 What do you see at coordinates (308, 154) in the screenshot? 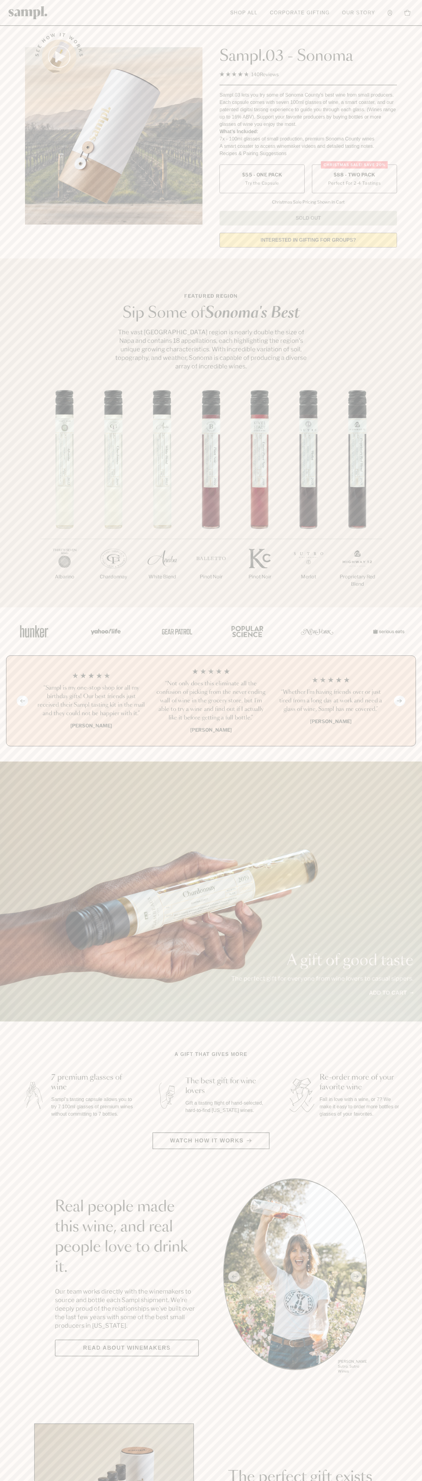
I see `li: Recipes & Pairing Suggestions` at bounding box center [308, 154].